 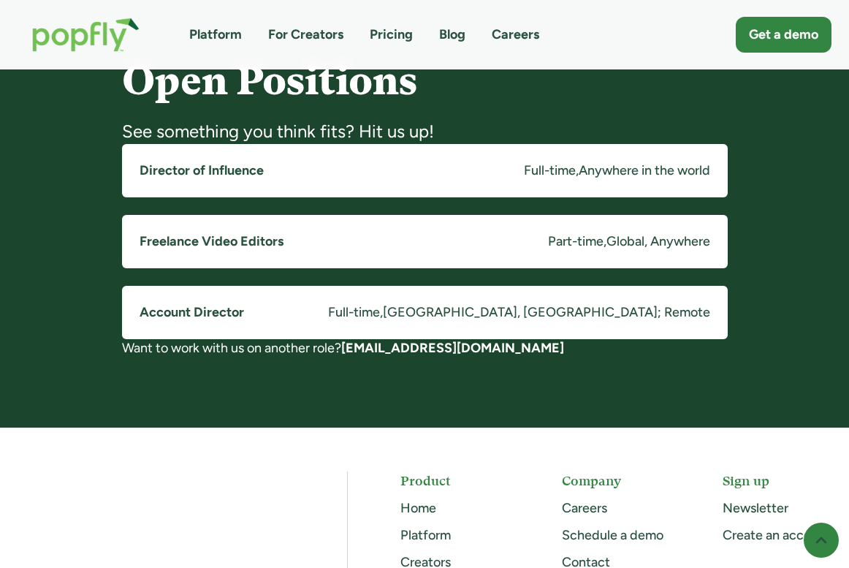 What do you see at coordinates (211, 241) in the screenshot?
I see `h5: Freelance Video Editors` at bounding box center [211, 241].